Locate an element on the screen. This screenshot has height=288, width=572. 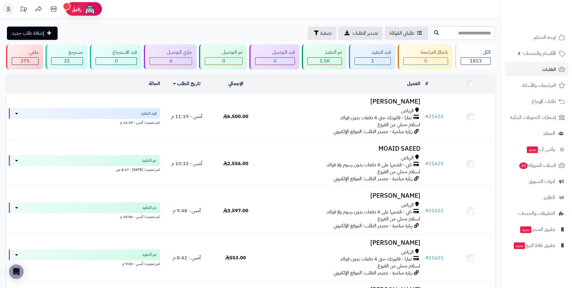
div: قيد التنفيذ is located at coordinates (373, 52).